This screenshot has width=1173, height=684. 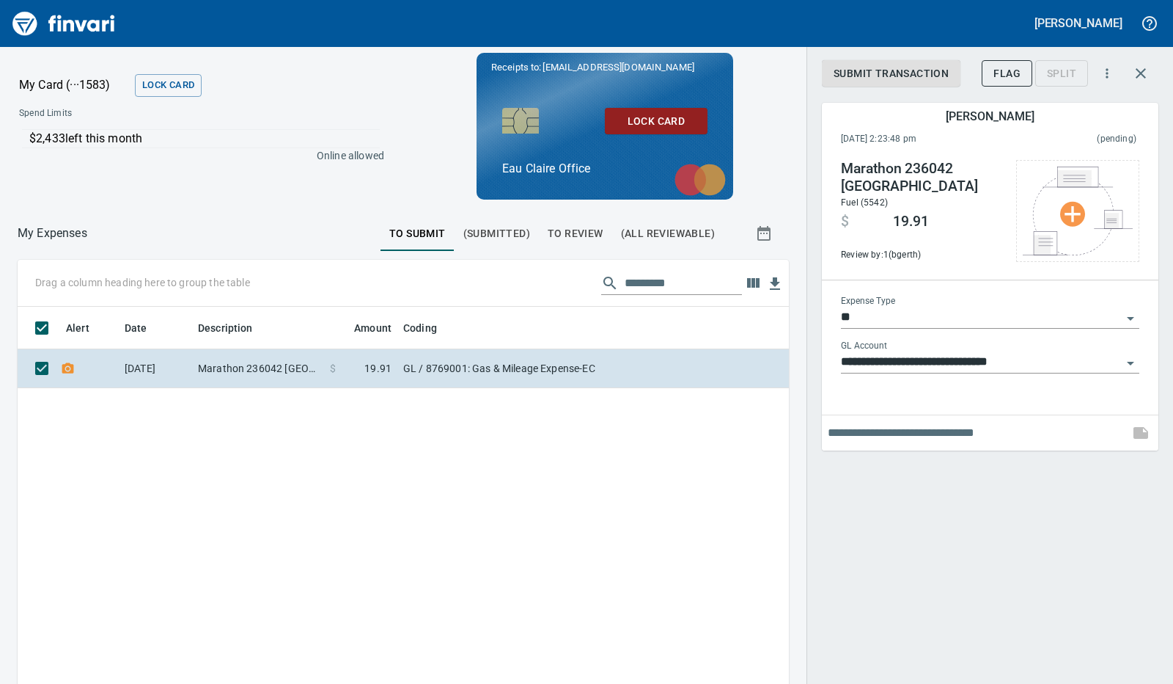 I want to click on button: Choose columns to display, so click(x=753, y=283).